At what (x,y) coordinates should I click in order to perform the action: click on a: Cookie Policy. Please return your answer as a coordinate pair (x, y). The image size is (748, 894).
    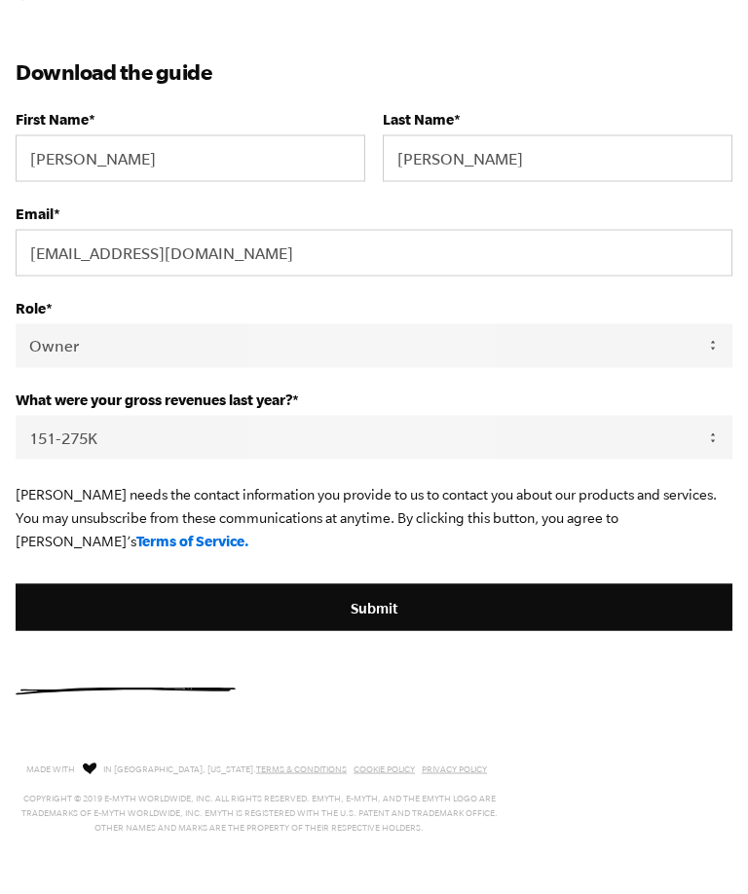
    Looking at the image, I should click on (384, 771).